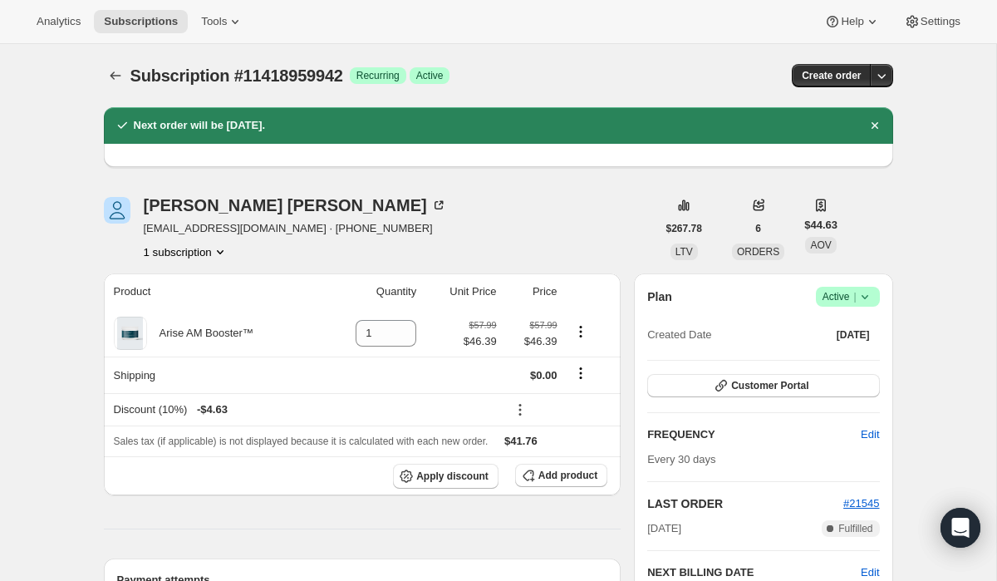  I want to click on span: $41.76, so click(521, 440).